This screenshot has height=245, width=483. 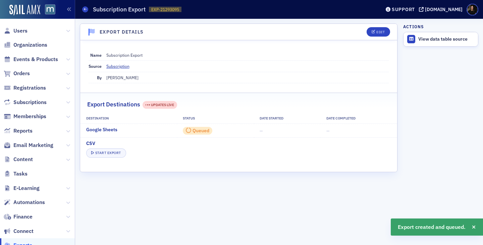 I want to click on span: Connect, so click(x=23, y=231).